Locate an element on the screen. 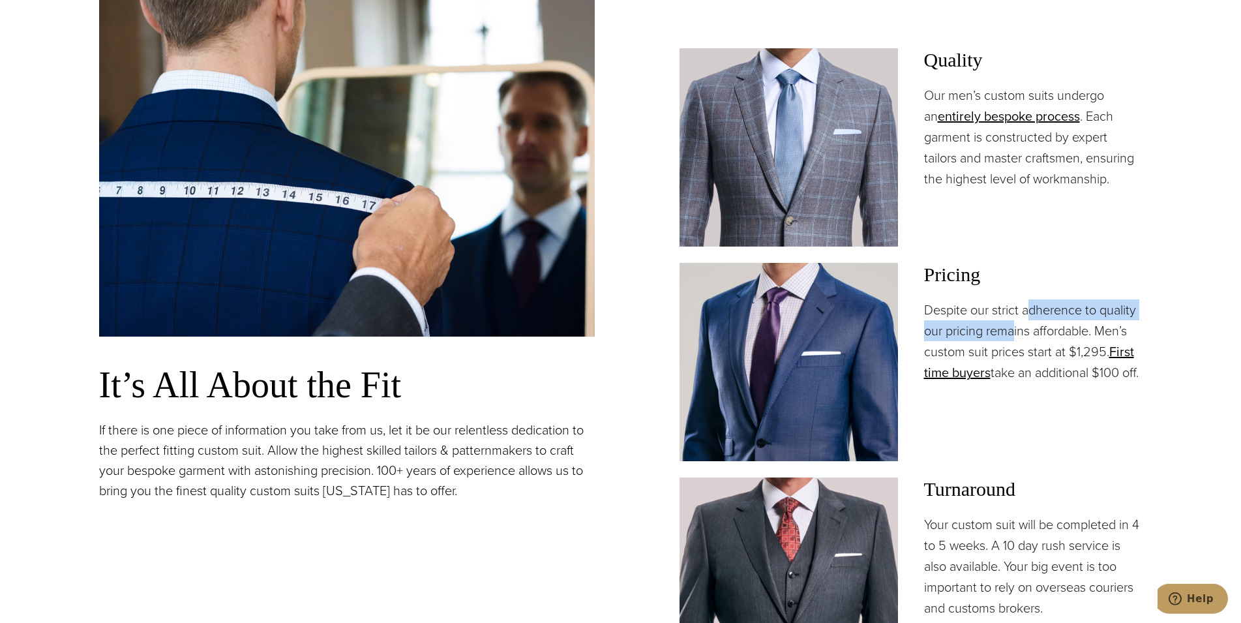 This screenshot has width=1241, height=623. h3: Quality is located at coordinates (1033, 60).